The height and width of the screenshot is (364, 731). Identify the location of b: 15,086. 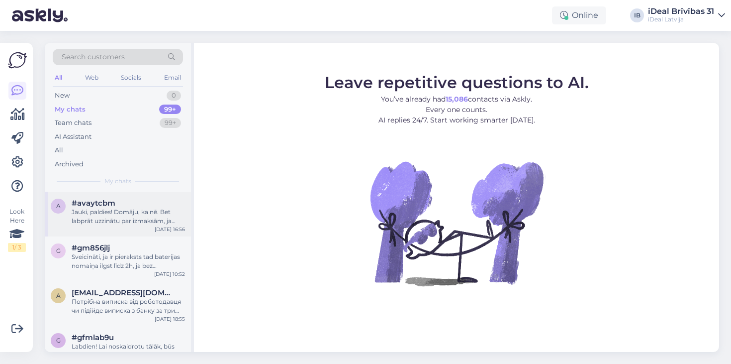
(457, 99).